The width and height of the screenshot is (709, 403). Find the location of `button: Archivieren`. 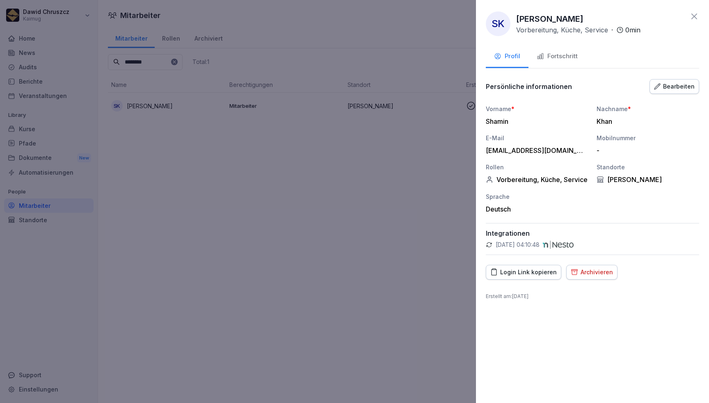

button: Archivieren is located at coordinates (591, 272).